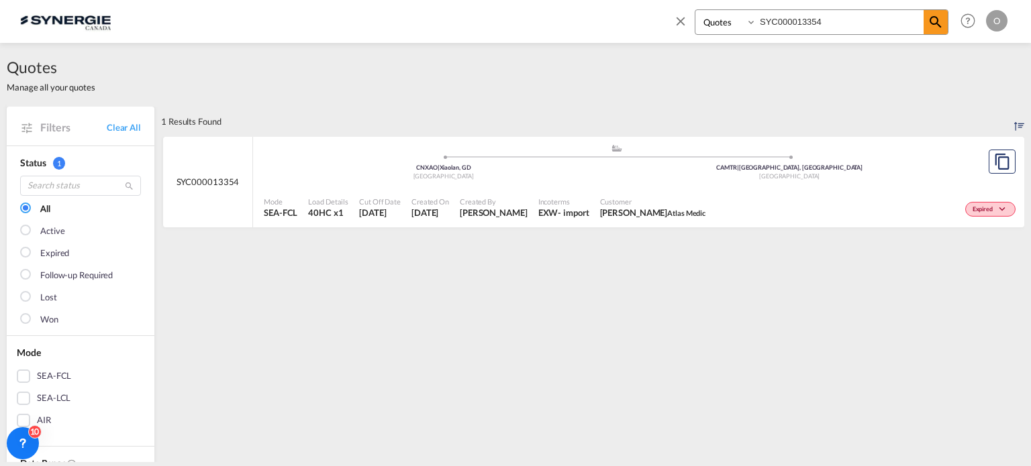  I want to click on md-icon: icon-close, so click(680, 21).